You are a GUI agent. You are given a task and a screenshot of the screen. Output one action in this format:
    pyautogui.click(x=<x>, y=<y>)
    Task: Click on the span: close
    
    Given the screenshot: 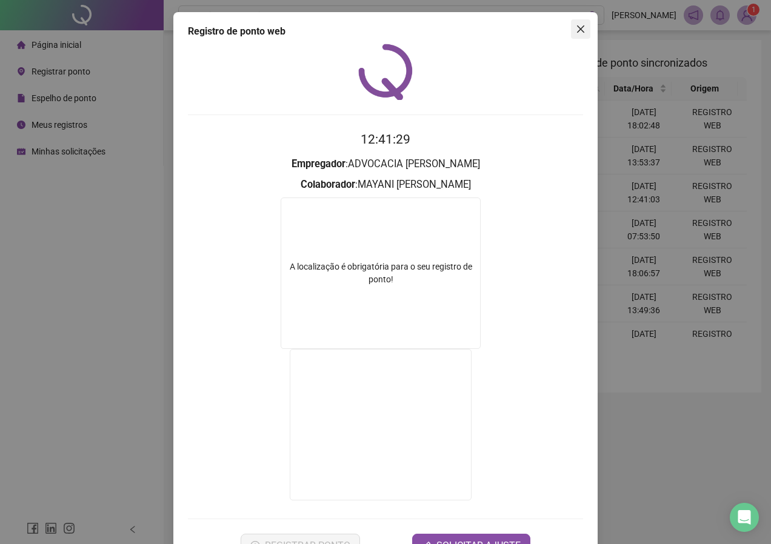 What is the action you would take?
    pyautogui.click(x=580, y=29)
    